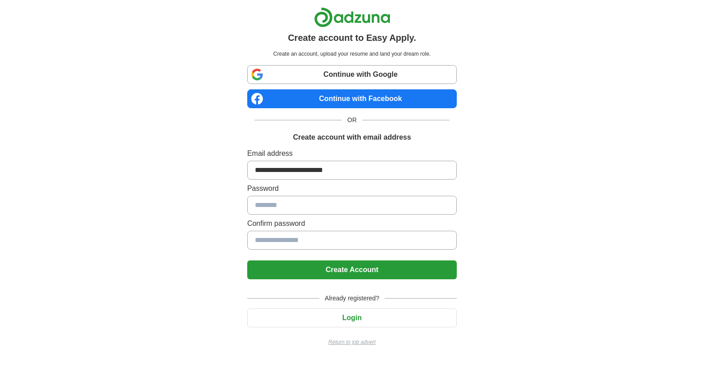  Describe the element at coordinates (352, 342) in the screenshot. I see `p: Return to job advert` at that location.